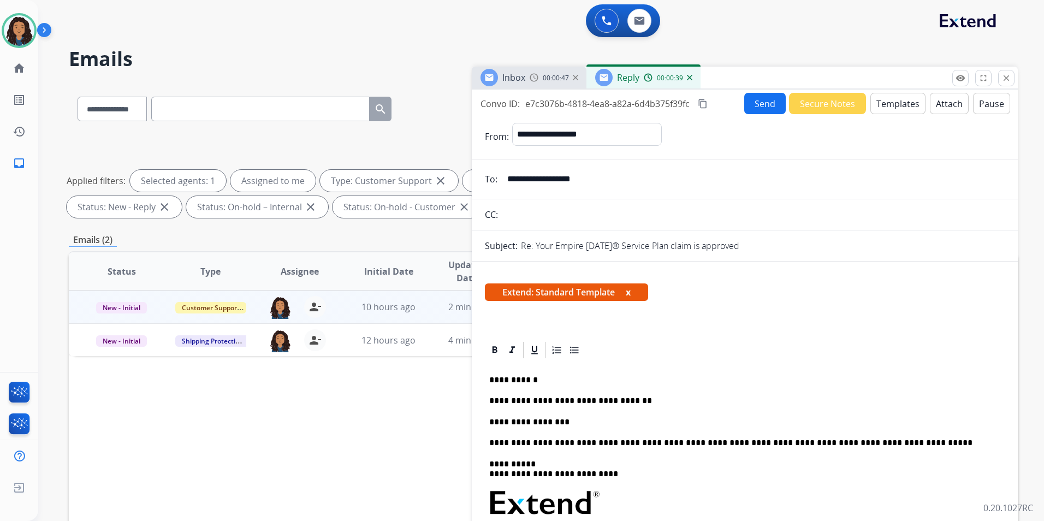 The width and height of the screenshot is (1044, 521). I want to click on span: Reply, so click(628, 78).